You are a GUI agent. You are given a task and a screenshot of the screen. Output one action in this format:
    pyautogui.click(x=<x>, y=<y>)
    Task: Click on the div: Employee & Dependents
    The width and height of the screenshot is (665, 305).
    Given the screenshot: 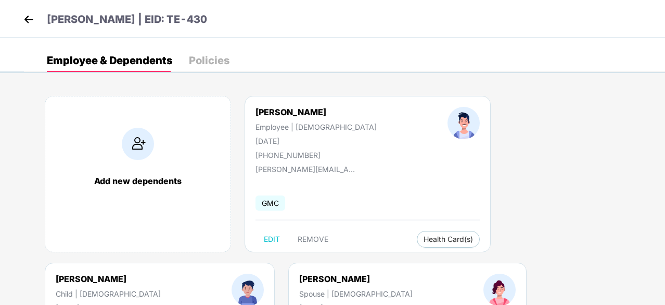 What is the action you would take?
    pyautogui.click(x=109, y=60)
    